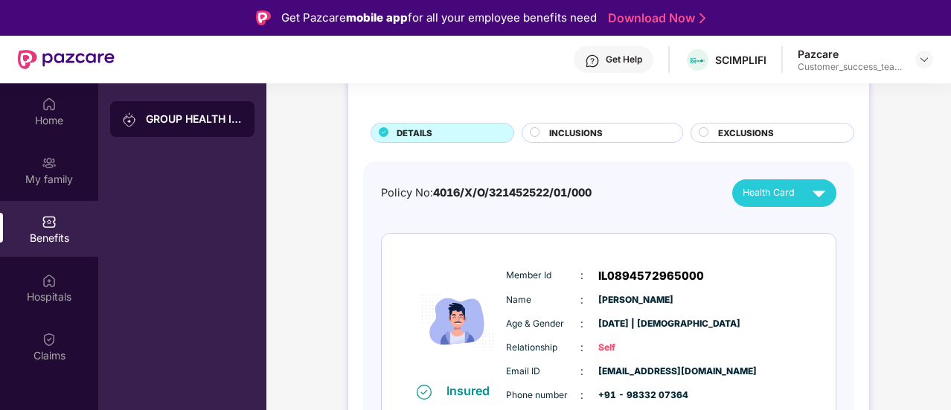  Describe the element at coordinates (784, 193) in the screenshot. I see `button: Health Card` at that location.